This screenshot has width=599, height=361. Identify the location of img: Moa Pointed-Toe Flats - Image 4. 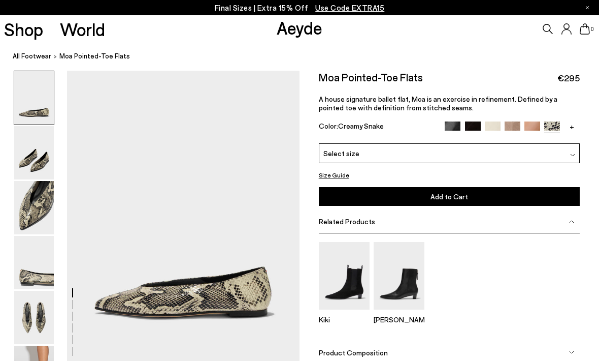
(34, 262).